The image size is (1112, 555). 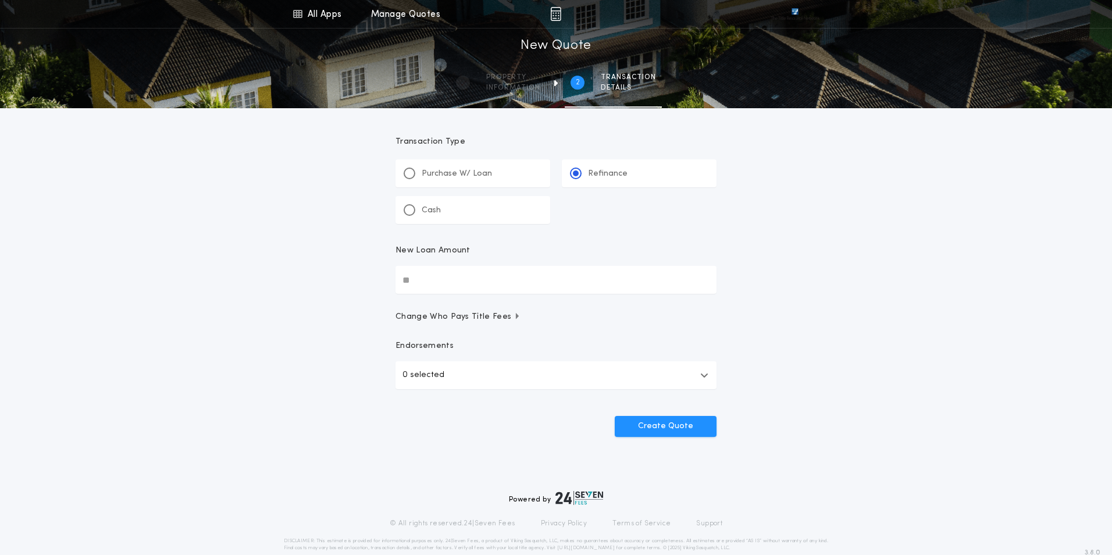 I want to click on p: © All rights reserved. 24|Seven Fees, so click(x=452, y=523).